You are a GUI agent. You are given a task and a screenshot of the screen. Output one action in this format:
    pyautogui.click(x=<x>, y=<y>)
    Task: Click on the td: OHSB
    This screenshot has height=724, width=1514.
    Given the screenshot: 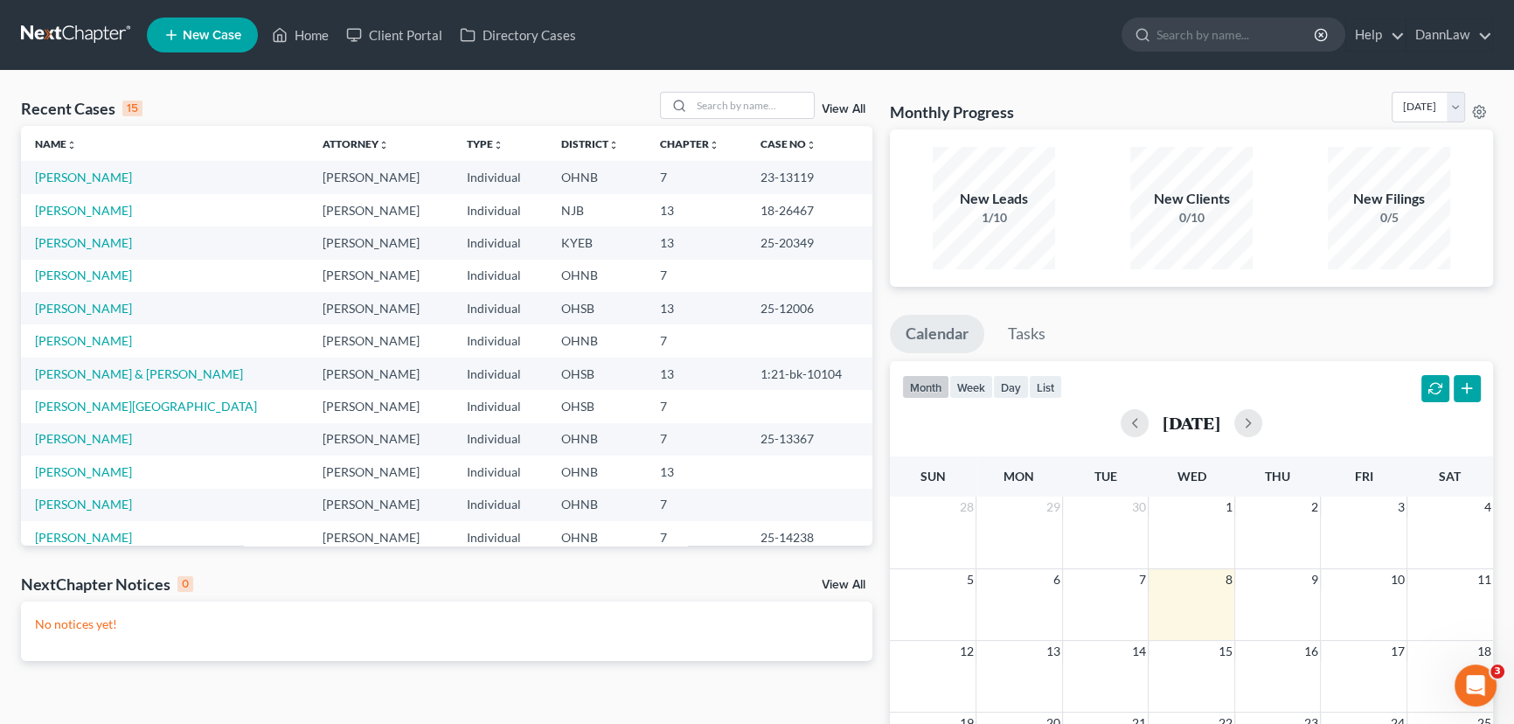 What is the action you would take?
    pyautogui.click(x=596, y=373)
    